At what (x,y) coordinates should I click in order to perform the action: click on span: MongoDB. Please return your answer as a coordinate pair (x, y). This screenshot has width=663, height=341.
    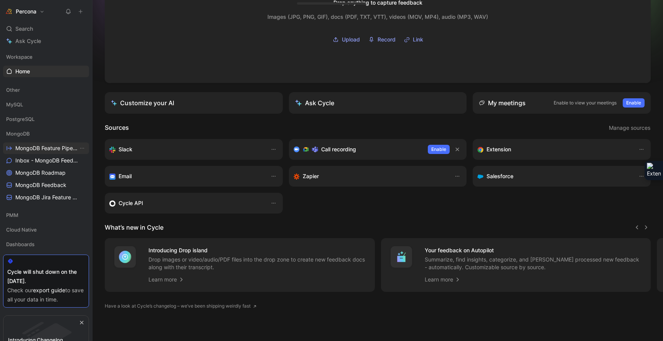
    Looking at the image, I should click on (18, 133).